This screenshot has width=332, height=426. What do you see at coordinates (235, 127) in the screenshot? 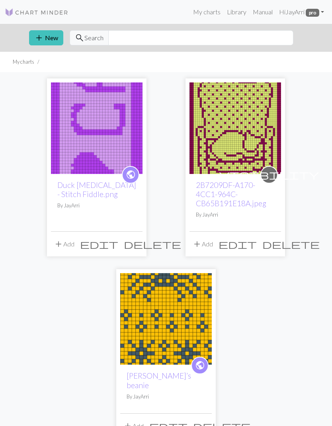
I see `a: Cat nap chart 1.jpeg` at bounding box center [235, 127].